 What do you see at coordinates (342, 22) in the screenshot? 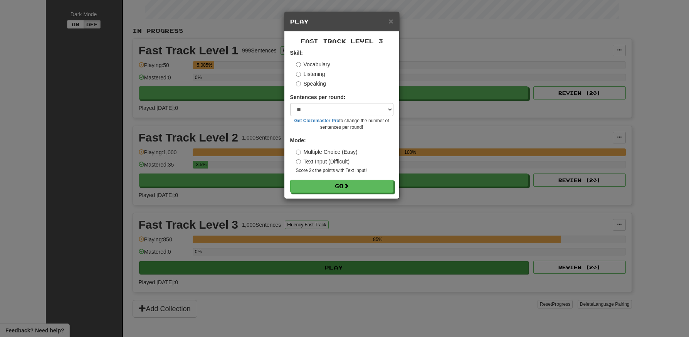
I see `h5: Play` at bounding box center [342, 22].